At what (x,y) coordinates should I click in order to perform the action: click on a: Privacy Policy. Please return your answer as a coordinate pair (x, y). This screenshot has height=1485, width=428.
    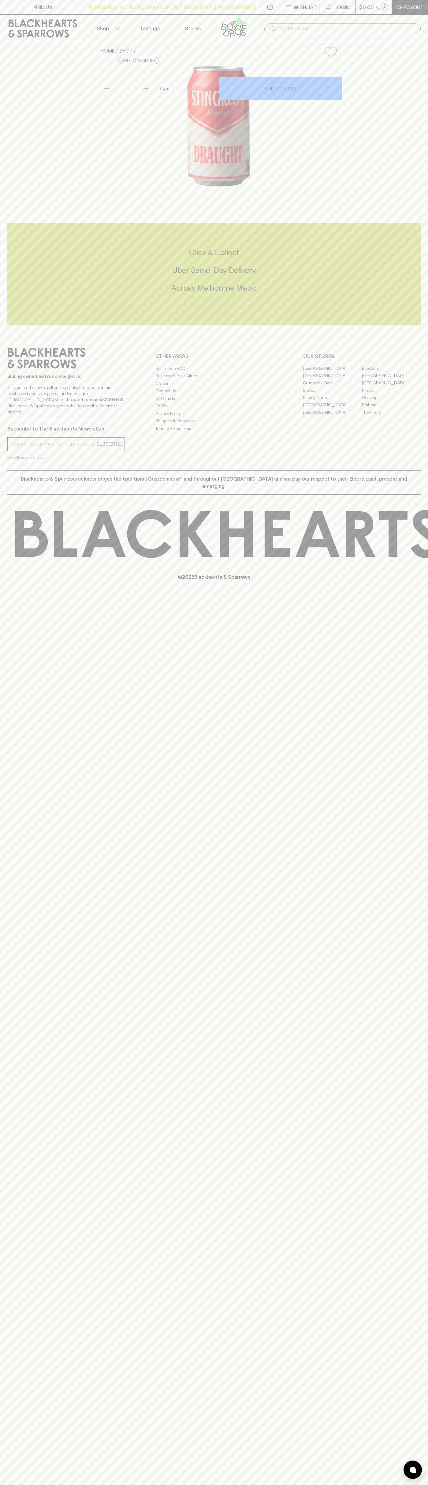
    Looking at the image, I should click on (214, 414).